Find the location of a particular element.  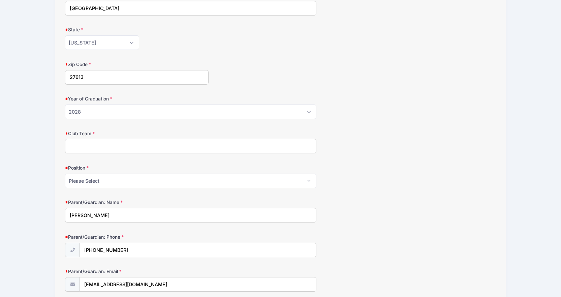

label: Zip Code is located at coordinates (137, 64).